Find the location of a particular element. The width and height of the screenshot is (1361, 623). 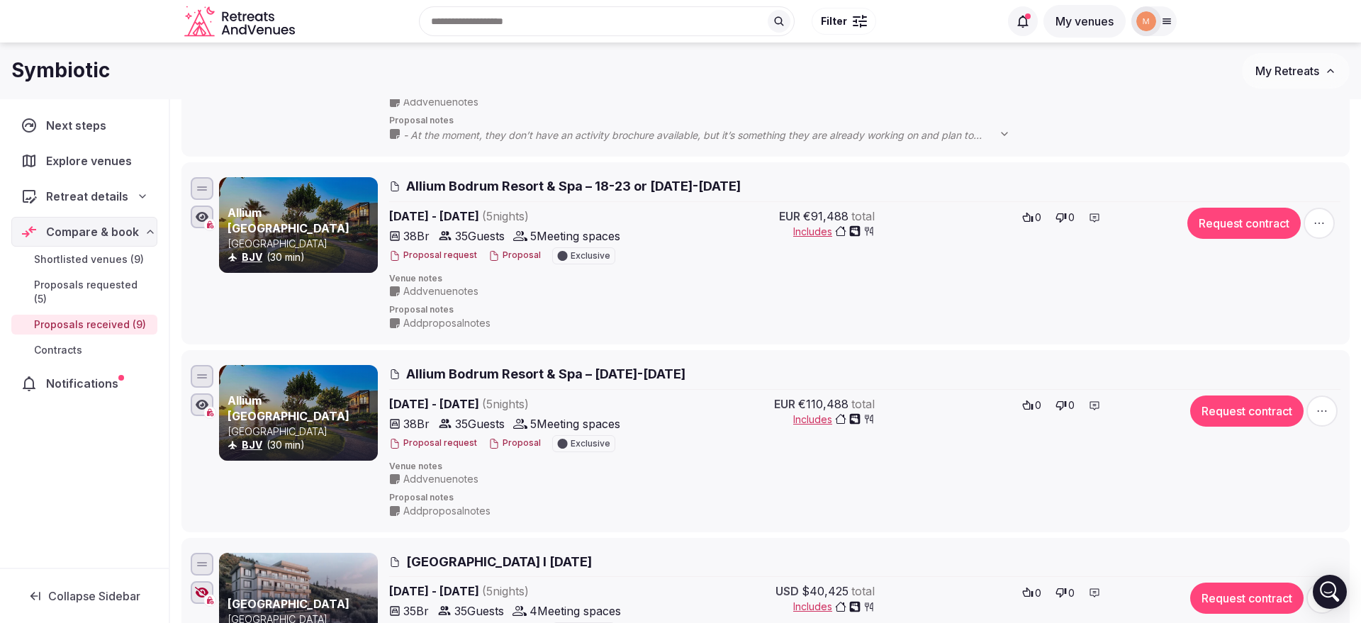

span: €91,488 is located at coordinates (826, 216).